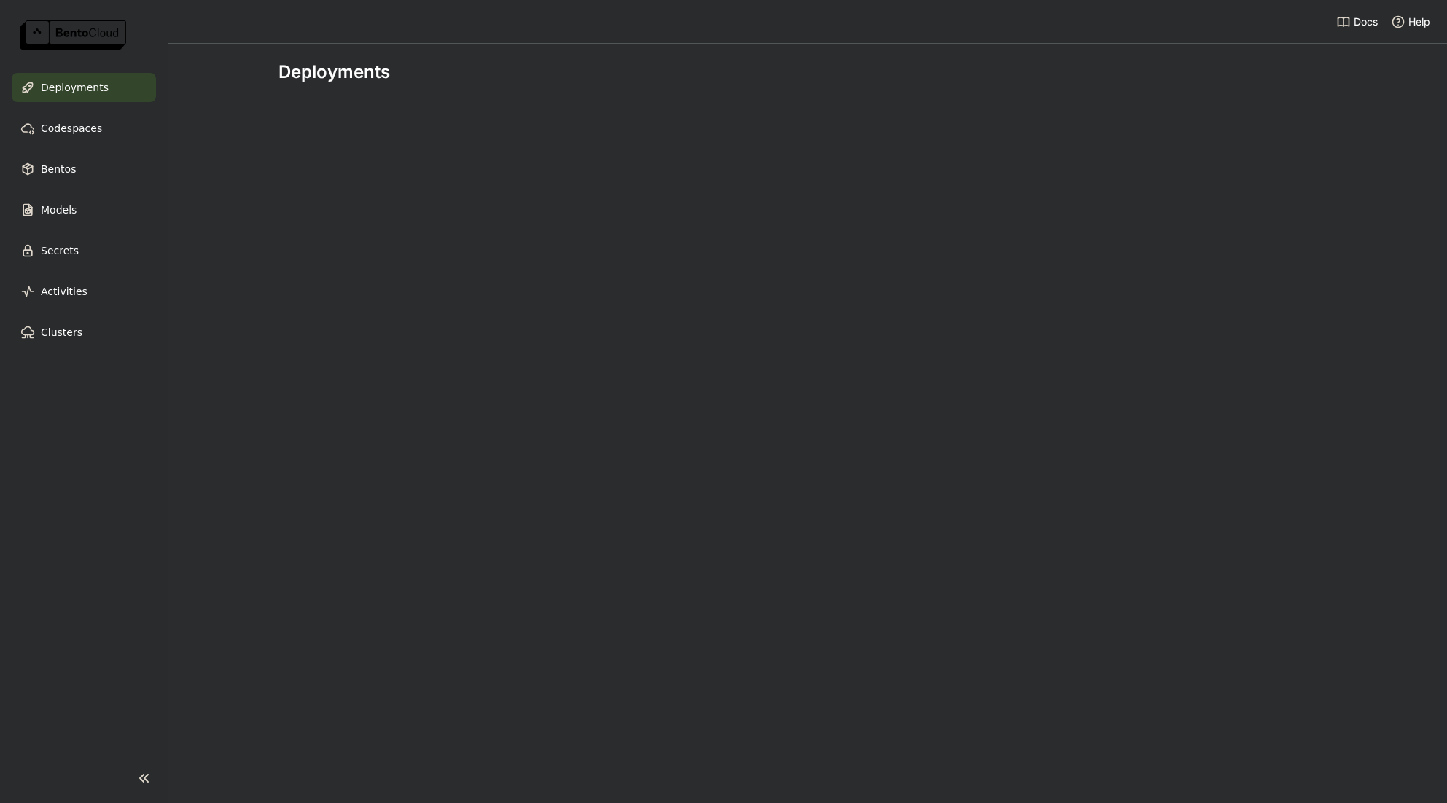 This screenshot has height=803, width=1447. I want to click on span: Help, so click(1419, 22).